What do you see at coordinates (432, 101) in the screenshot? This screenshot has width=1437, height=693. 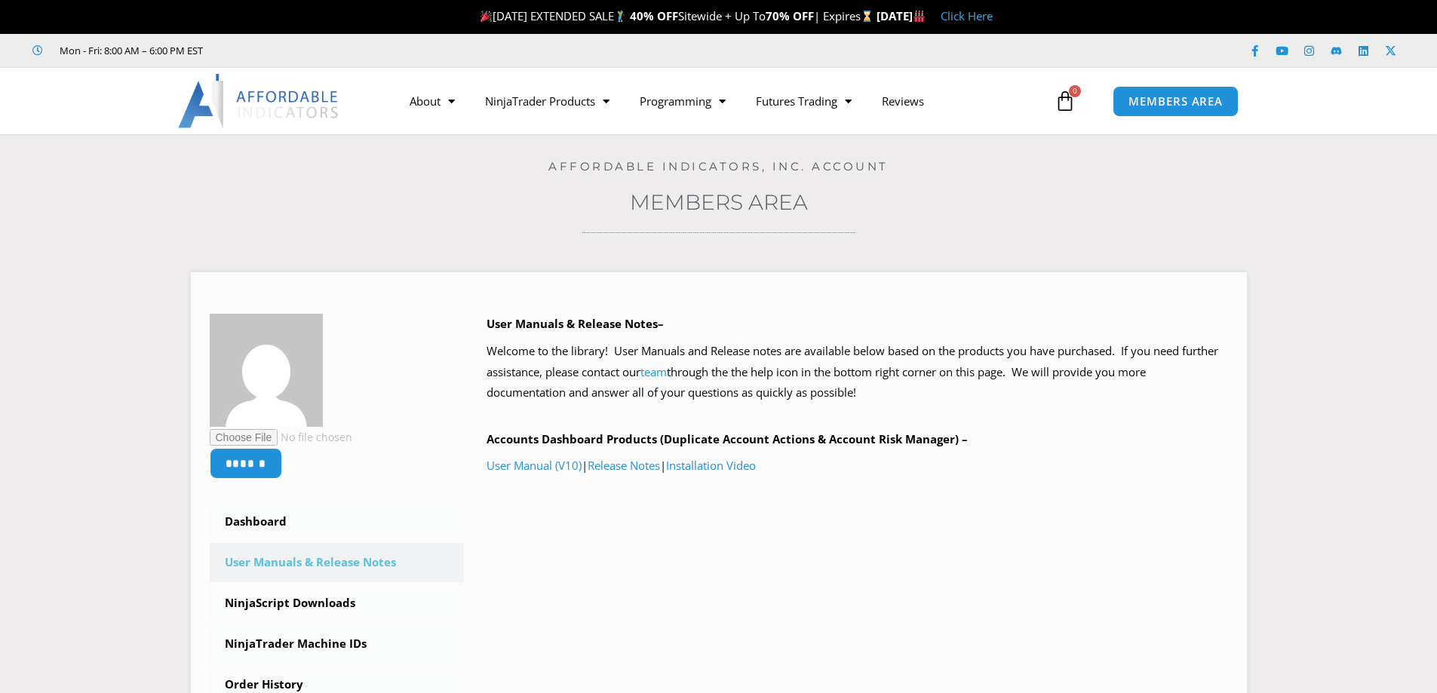 I see `a: About` at bounding box center [432, 101].